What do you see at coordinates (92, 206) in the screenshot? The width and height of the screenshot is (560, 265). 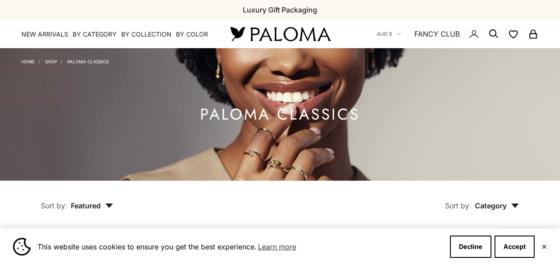 I see `span: Featured` at bounding box center [92, 206].